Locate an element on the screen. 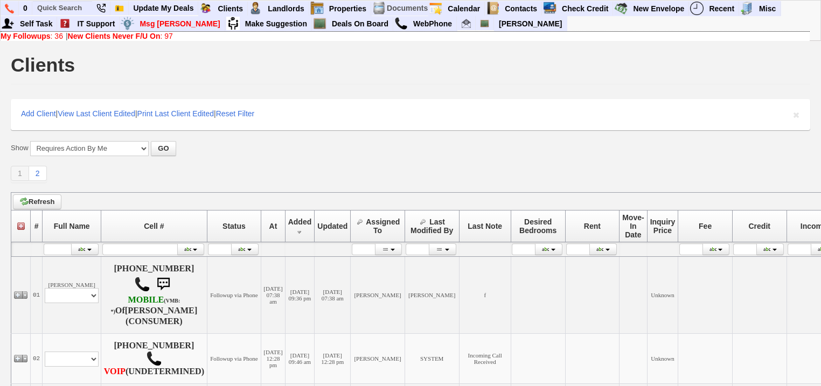  img: su2.jpg is located at coordinates (233, 23).